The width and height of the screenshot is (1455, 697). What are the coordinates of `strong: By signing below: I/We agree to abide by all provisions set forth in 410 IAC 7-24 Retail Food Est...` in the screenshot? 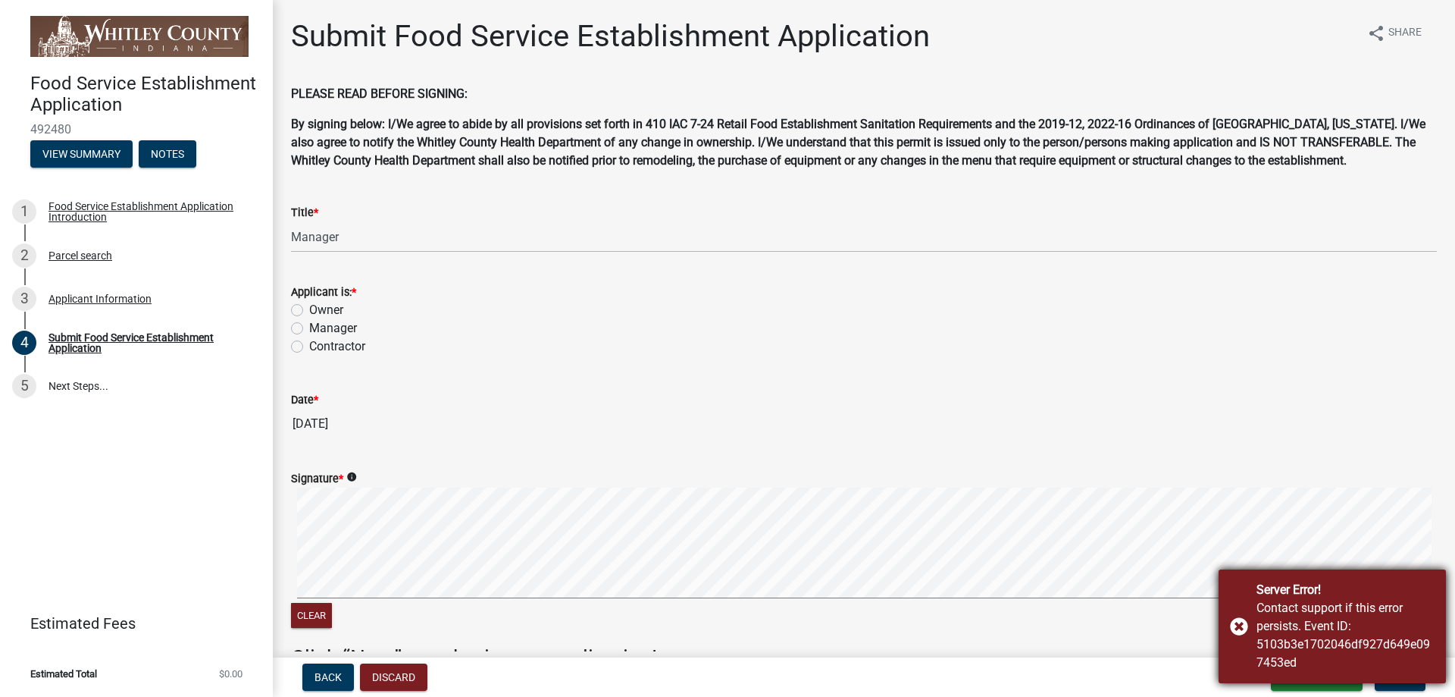 It's located at (858, 142).